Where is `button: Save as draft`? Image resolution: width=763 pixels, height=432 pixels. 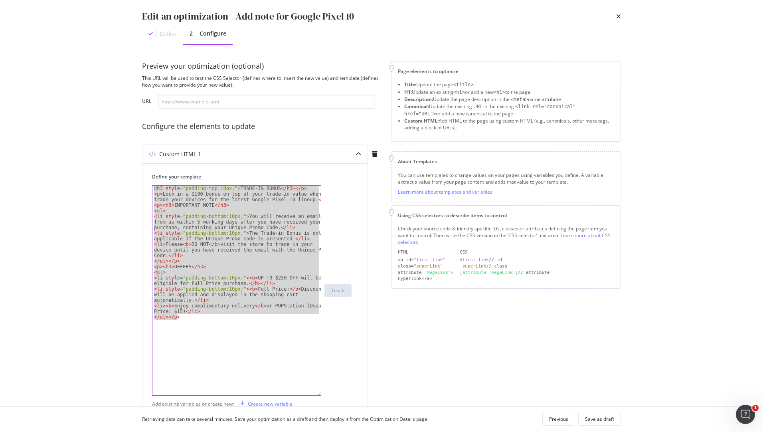 button: Save as draft is located at coordinates (600, 419).